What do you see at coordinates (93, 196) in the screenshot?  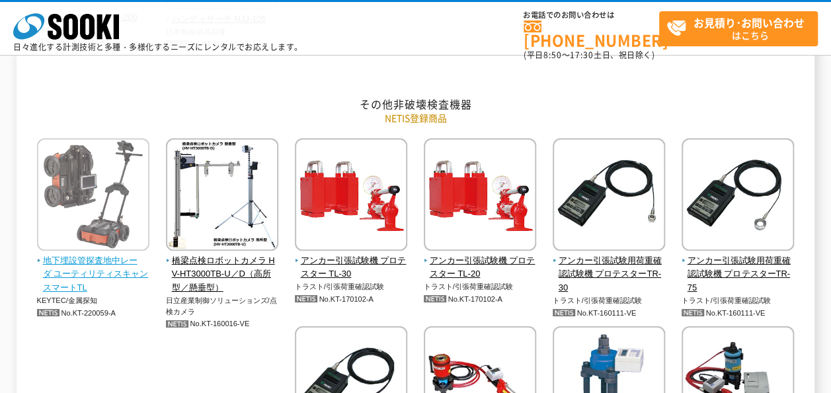 I see `img: 地下埋設管探査地中レーダ ユーティリティスキャンスマートTL` at bounding box center [93, 196].